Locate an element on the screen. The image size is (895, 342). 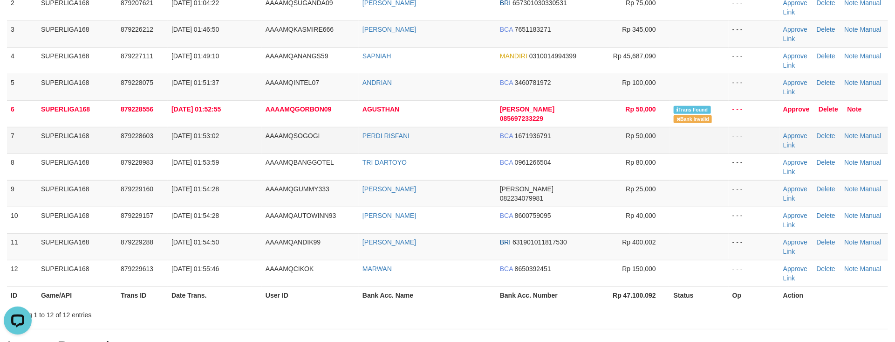
div: Showing 1 to 12 of 12 entries is located at coordinates (186, 313).